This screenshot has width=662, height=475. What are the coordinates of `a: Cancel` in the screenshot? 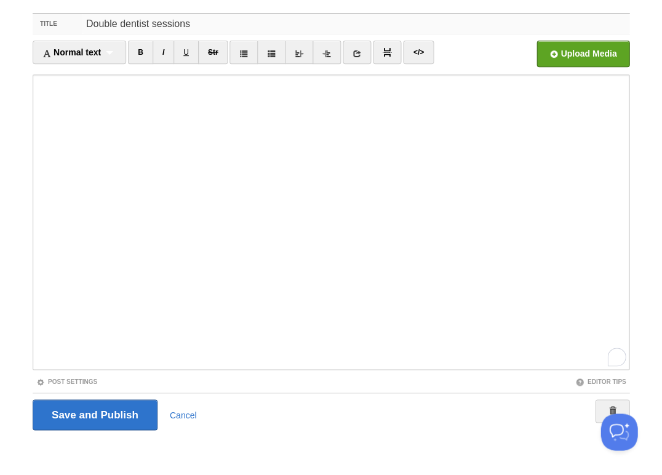 It's located at (183, 414).